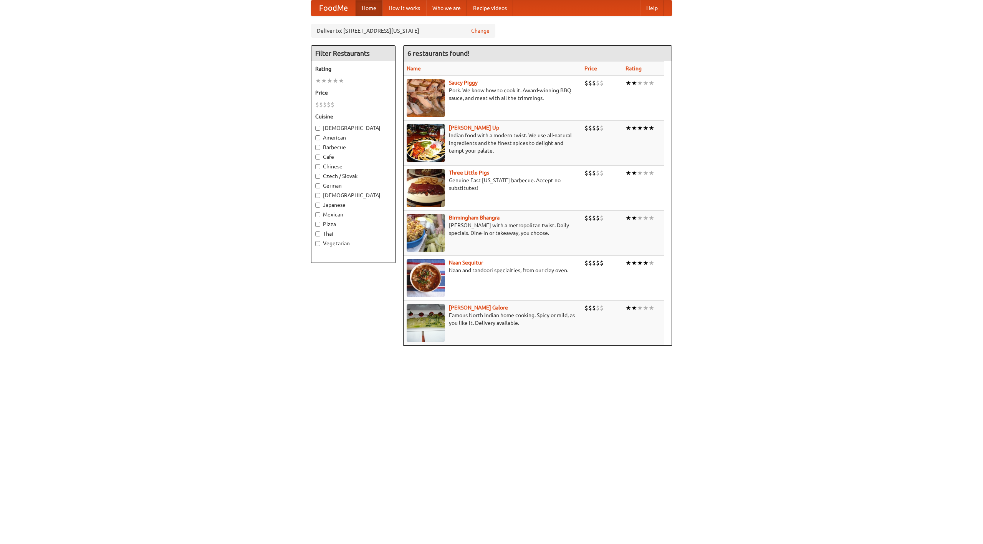 The image size is (983, 544). What do you see at coordinates (318, 205) in the screenshot?
I see `input: Japanese` at bounding box center [318, 205].